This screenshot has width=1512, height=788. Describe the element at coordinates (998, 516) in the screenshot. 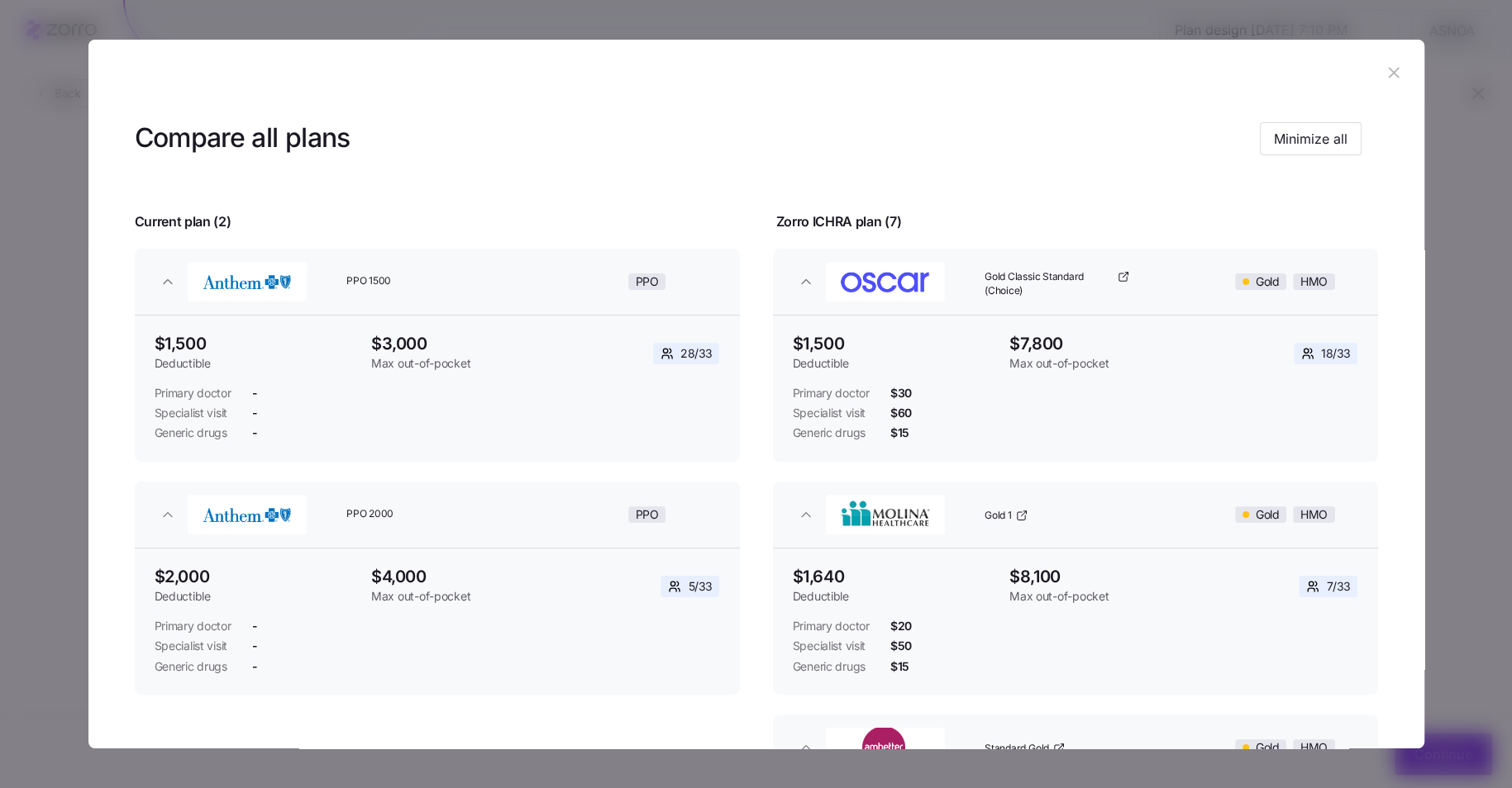

I see `span: Gold 1` at that location.